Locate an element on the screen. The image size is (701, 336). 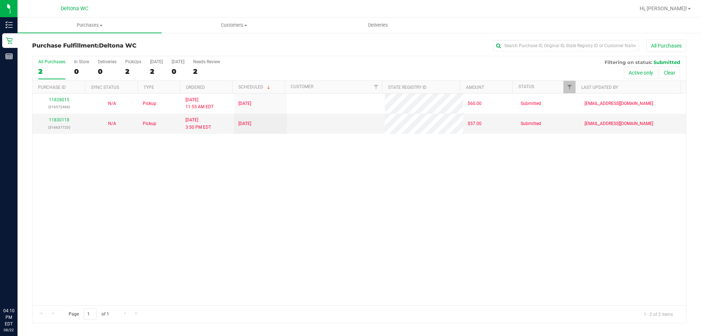
span: Filtering on status: is located at coordinates (629, 62).